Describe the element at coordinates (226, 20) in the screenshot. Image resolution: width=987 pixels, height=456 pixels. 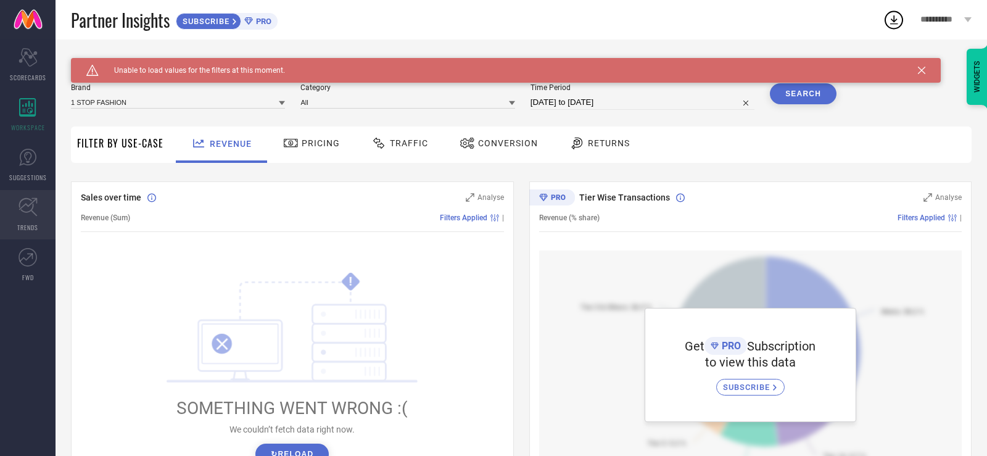
I see `a: SUBSCRIBEPRO` at that location.